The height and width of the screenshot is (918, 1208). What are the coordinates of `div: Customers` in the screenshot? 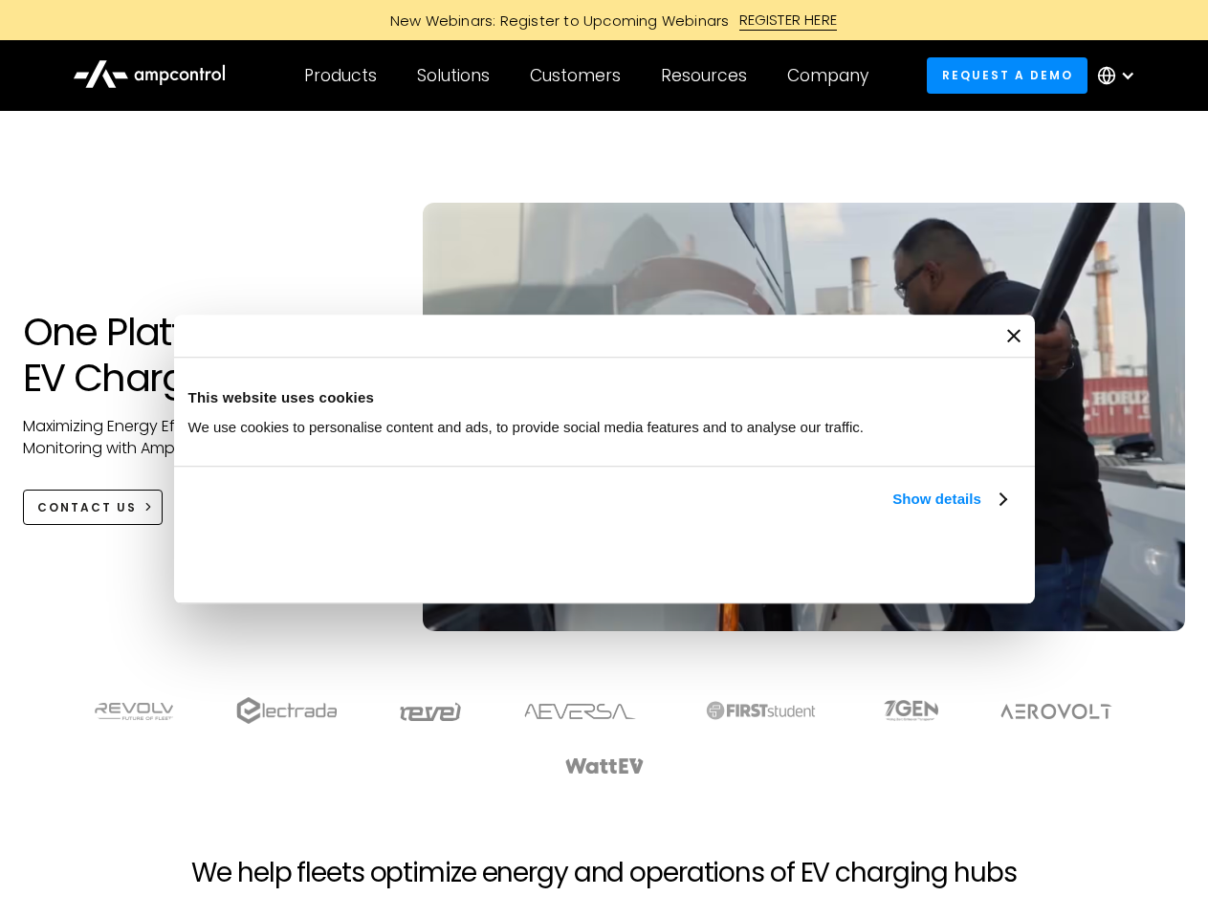 It's located at (575, 76).